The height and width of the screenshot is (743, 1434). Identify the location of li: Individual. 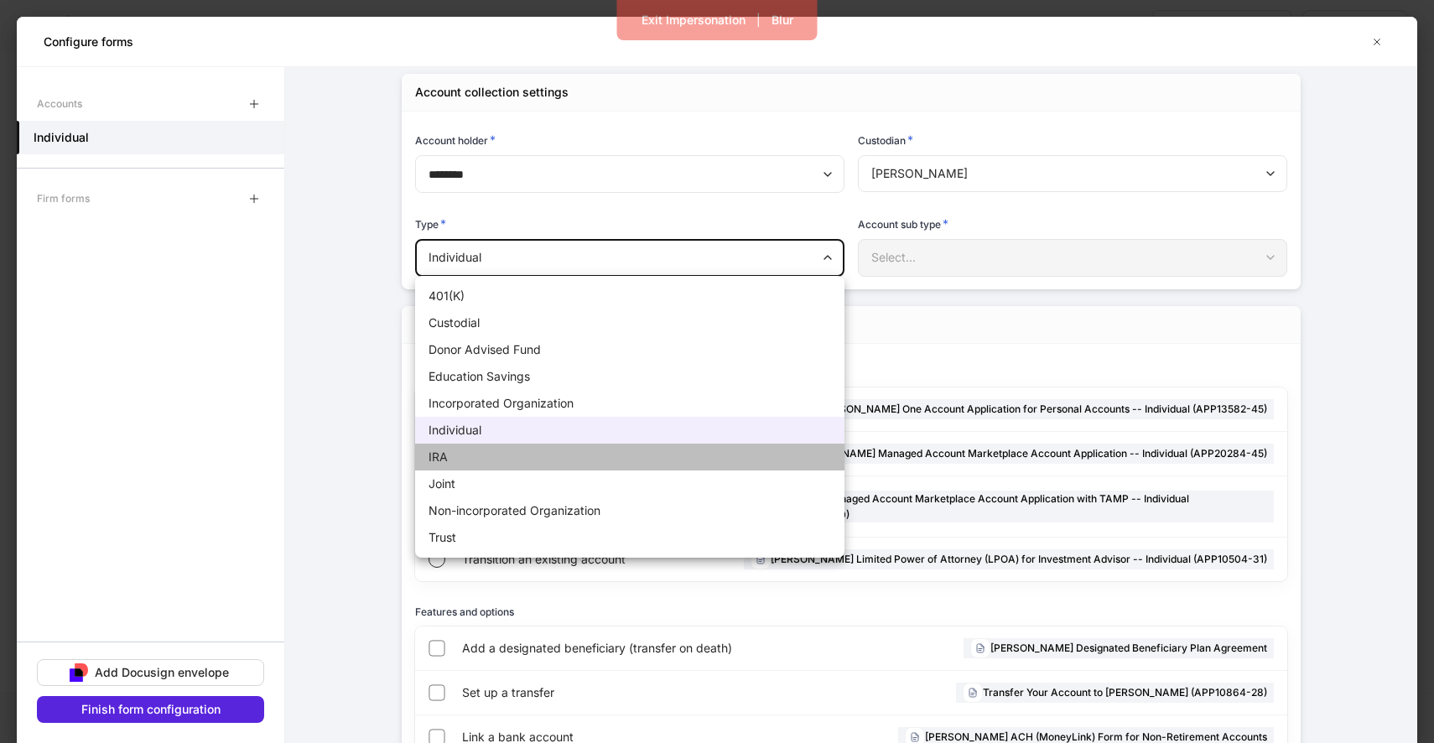
(630, 430).